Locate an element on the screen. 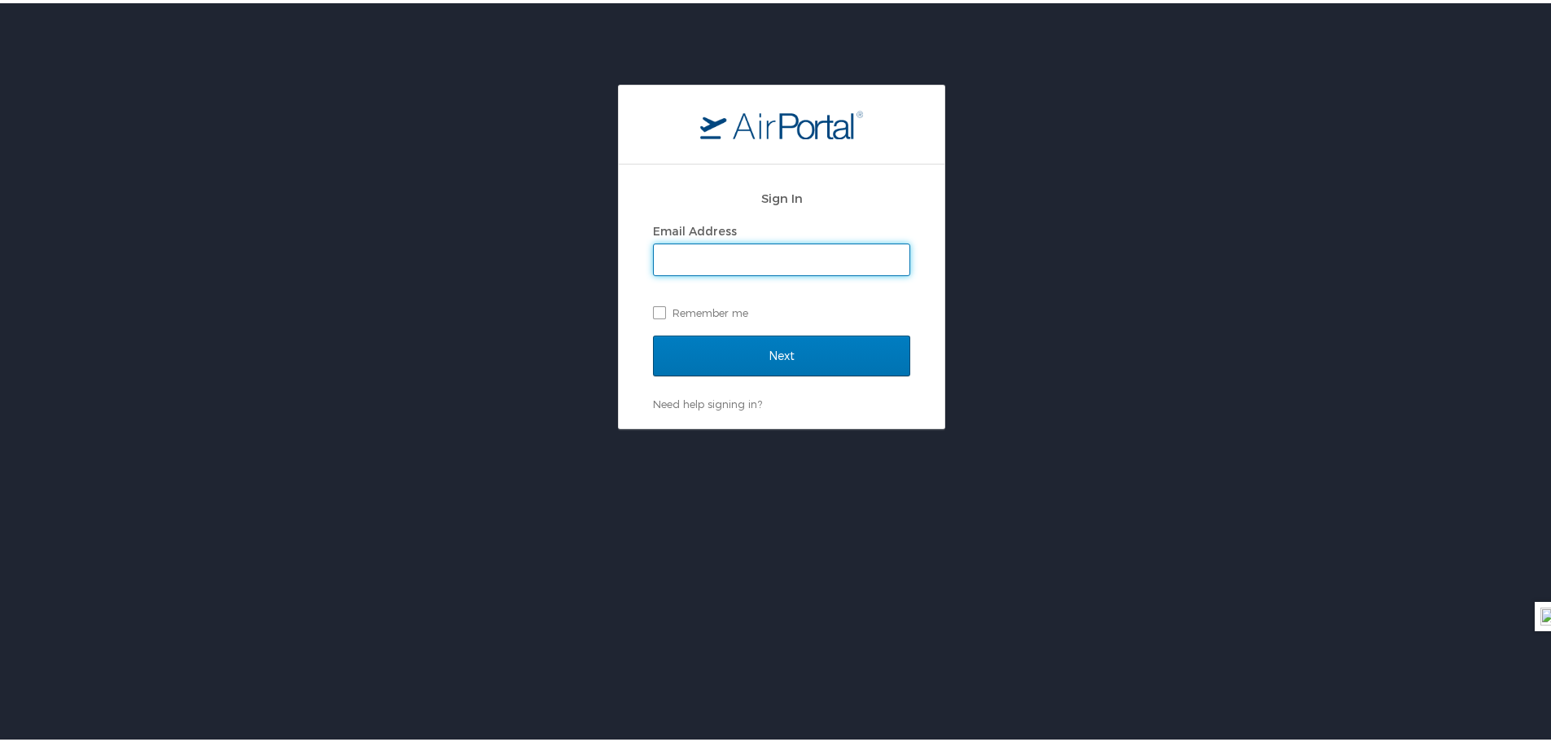 The width and height of the screenshot is (1551, 742). label: Remember me is located at coordinates (782, 309).